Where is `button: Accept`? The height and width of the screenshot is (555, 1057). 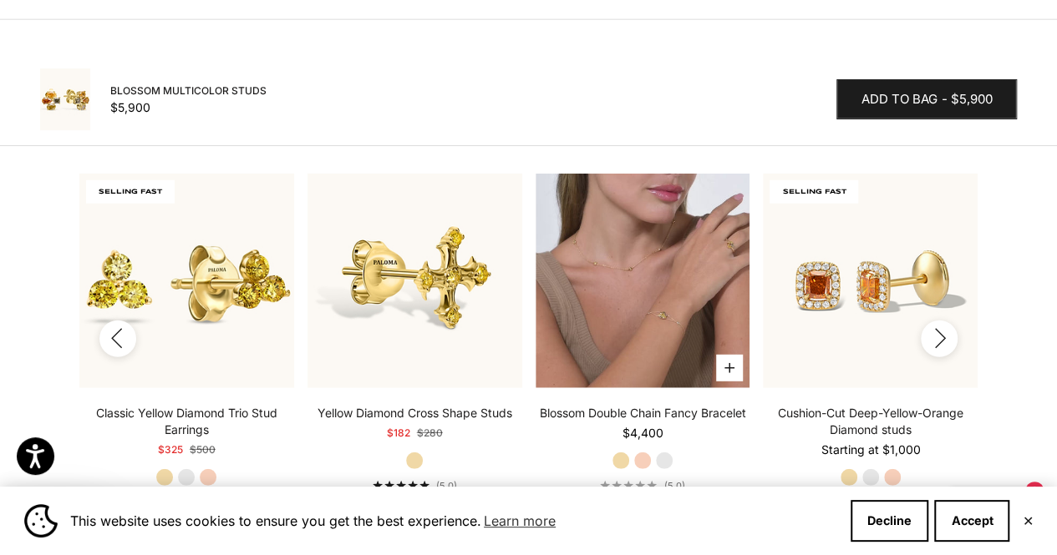 button: Accept is located at coordinates (971, 521).